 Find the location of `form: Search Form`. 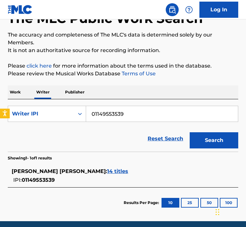

form: Search Form is located at coordinates (123, 129).